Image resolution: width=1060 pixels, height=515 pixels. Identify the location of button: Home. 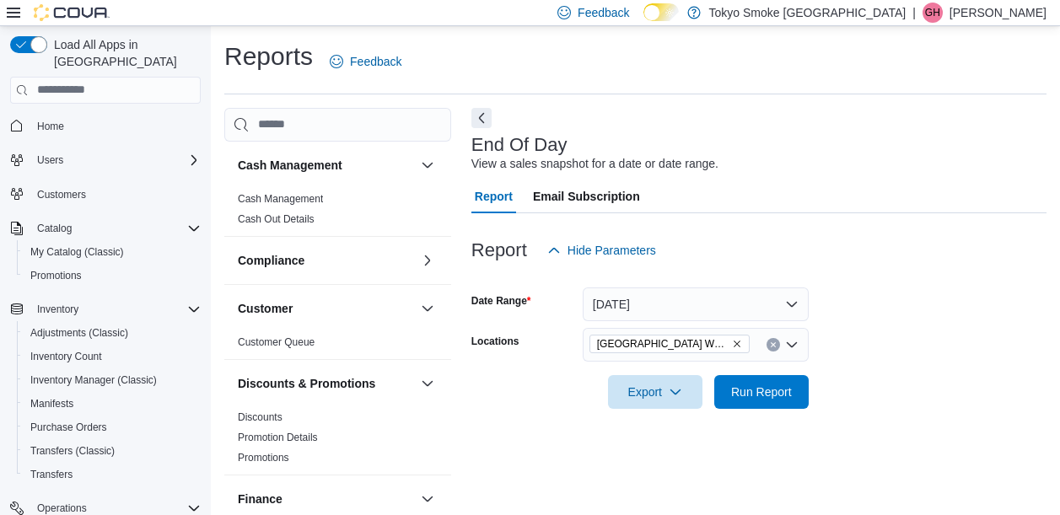
(105, 126).